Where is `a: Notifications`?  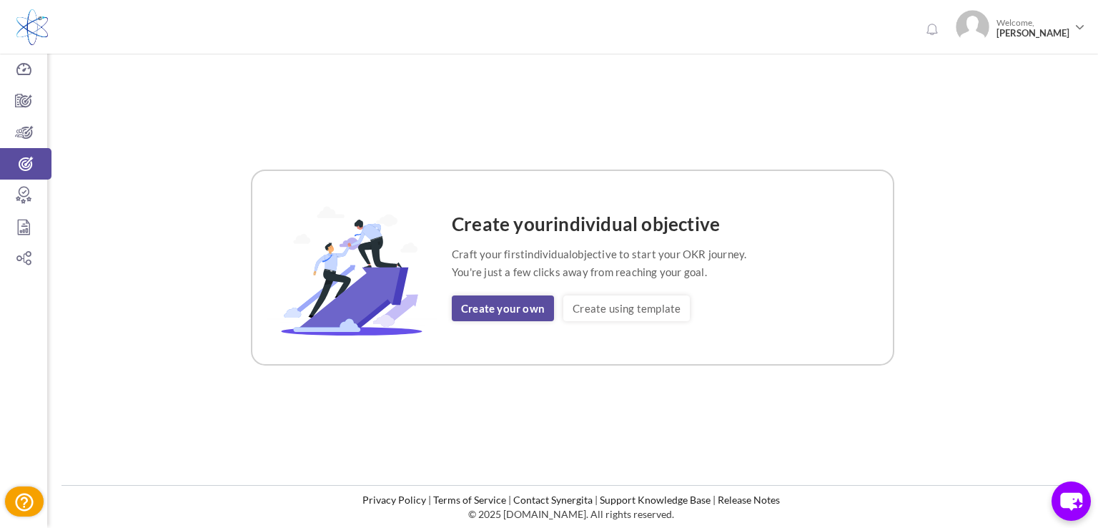 a: Notifications is located at coordinates (932, 30).